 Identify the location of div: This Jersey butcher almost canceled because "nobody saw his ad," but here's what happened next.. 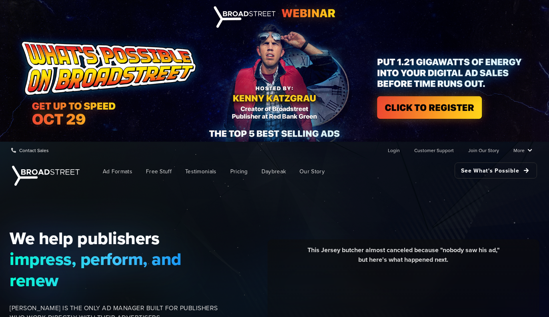
(403, 257).